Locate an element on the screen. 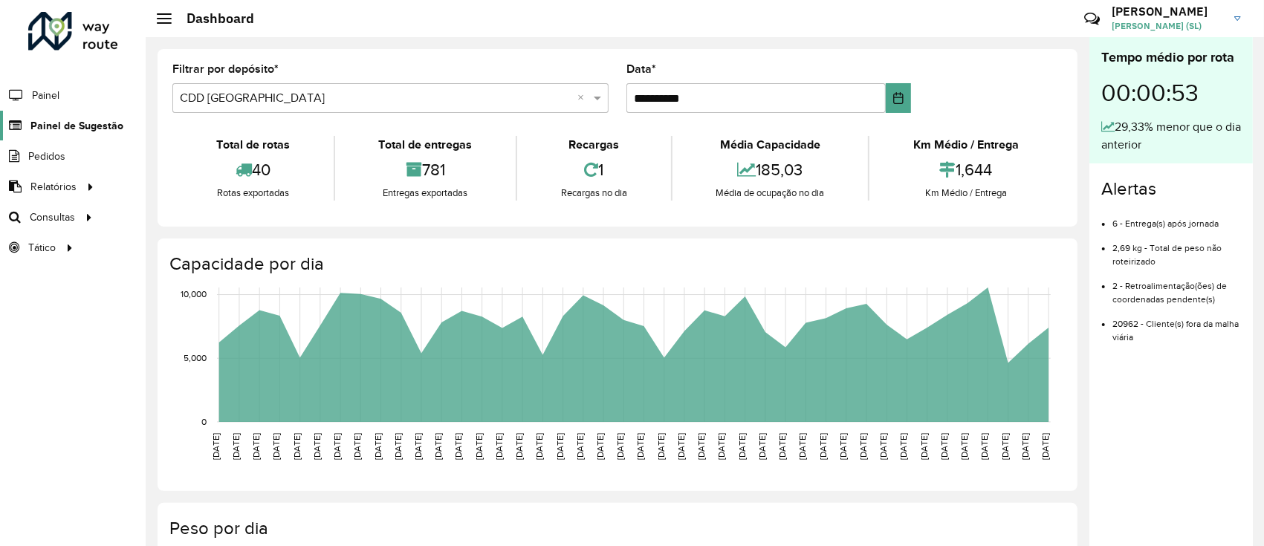 This screenshot has height=546, width=1264. li: 2,69 kg - Total de peso não roteirizado is located at coordinates (1176, 249).